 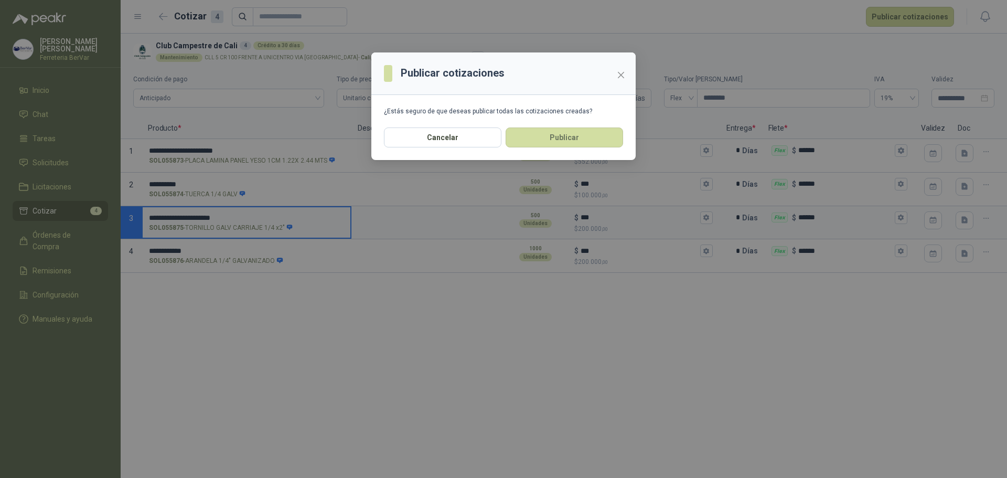 I want to click on button: Cancelar, so click(x=443, y=137).